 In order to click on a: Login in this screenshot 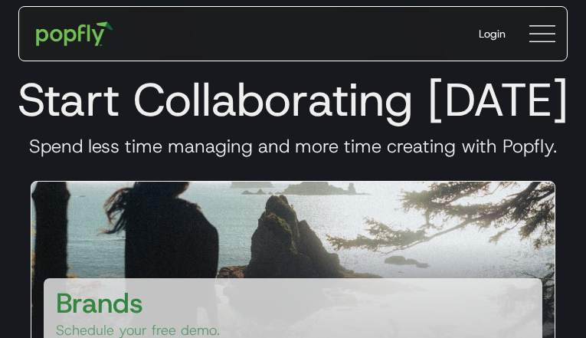, I will do `click(492, 34)`.